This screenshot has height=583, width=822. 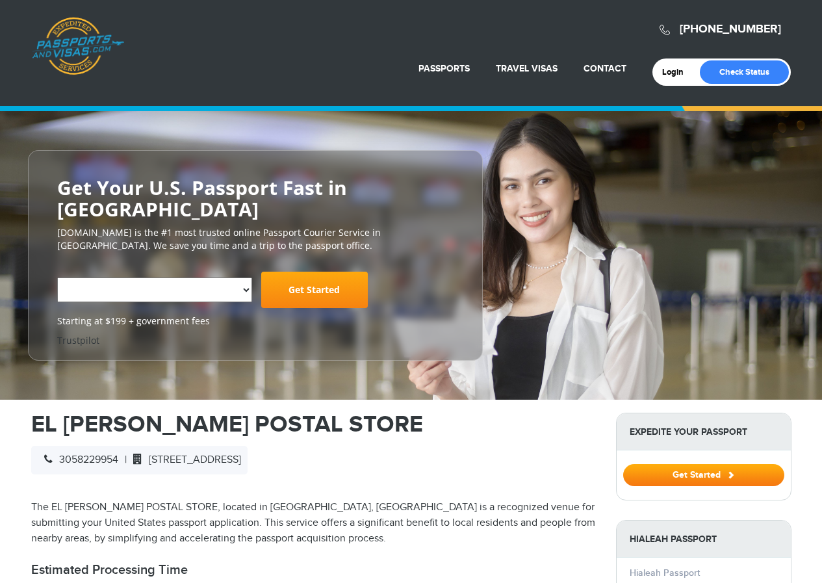 What do you see at coordinates (255, 321) in the screenshot?
I see `span: Starting at $199 + government fees` at bounding box center [255, 321].